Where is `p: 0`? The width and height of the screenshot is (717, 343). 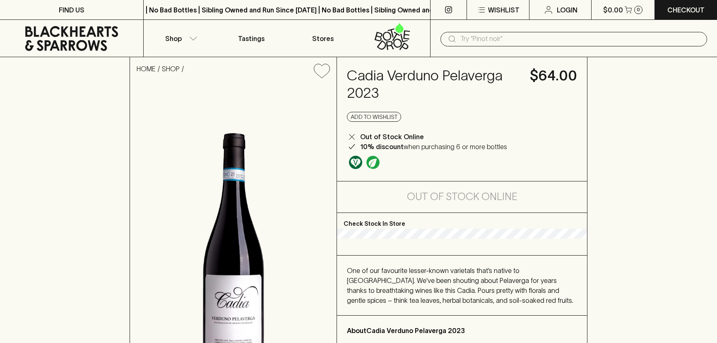
p: 0 is located at coordinates (638, 10).